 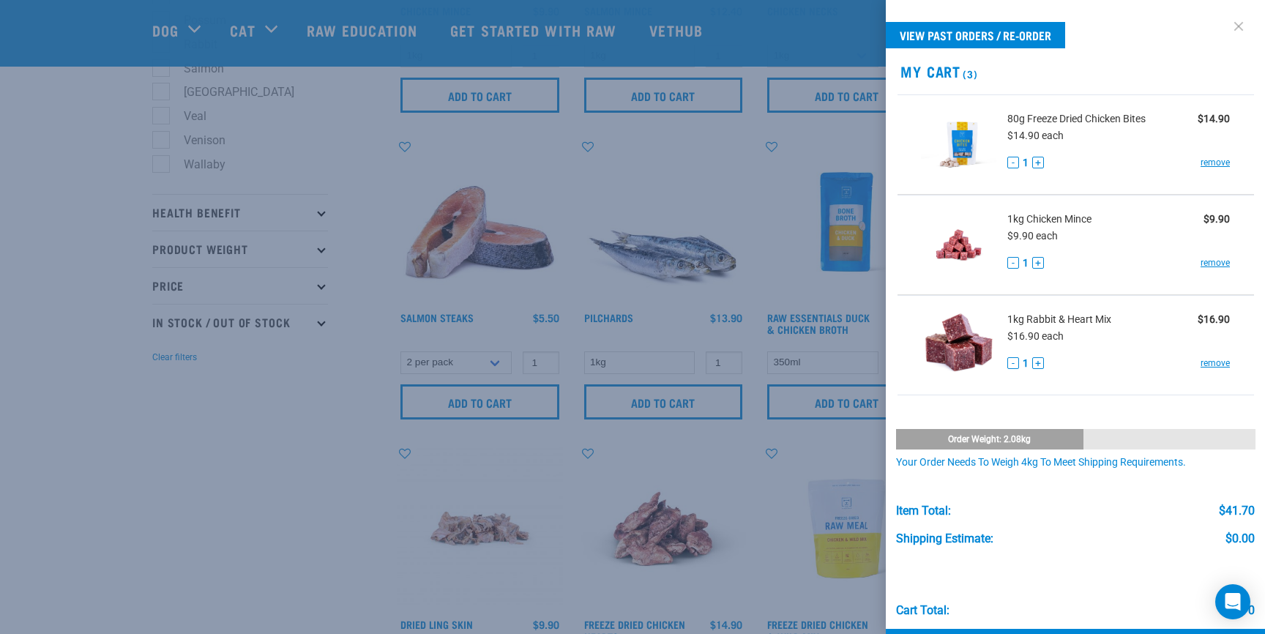 I want to click on strong: $16.90, so click(x=1214, y=319).